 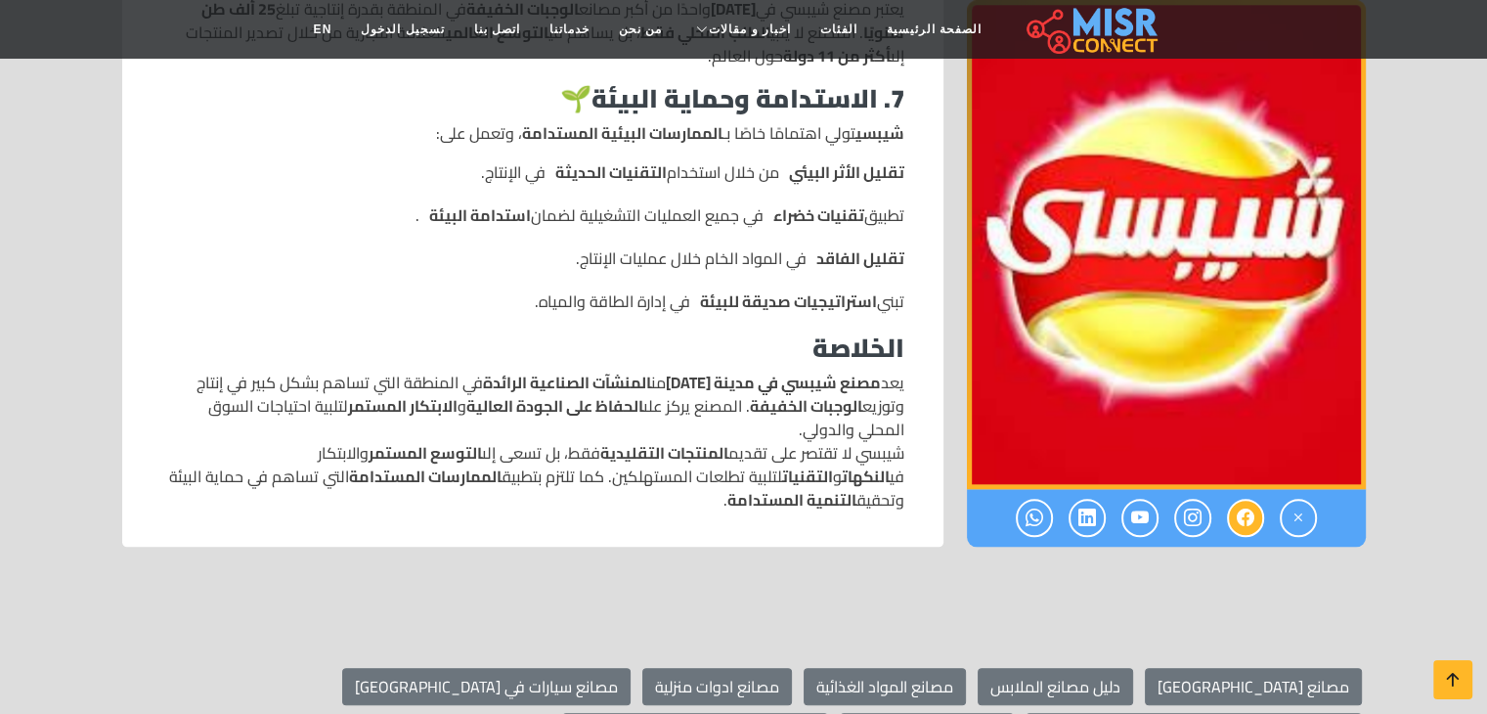 I want to click on a: الصفحة الرئيسية, so click(x=934, y=29).